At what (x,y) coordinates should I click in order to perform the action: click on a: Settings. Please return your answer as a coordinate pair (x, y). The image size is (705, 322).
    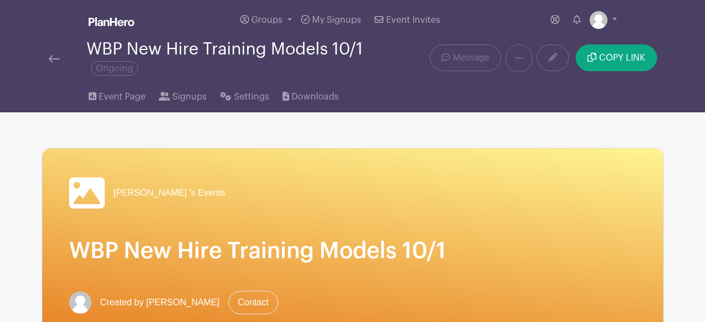
    Looking at the image, I should click on (244, 95).